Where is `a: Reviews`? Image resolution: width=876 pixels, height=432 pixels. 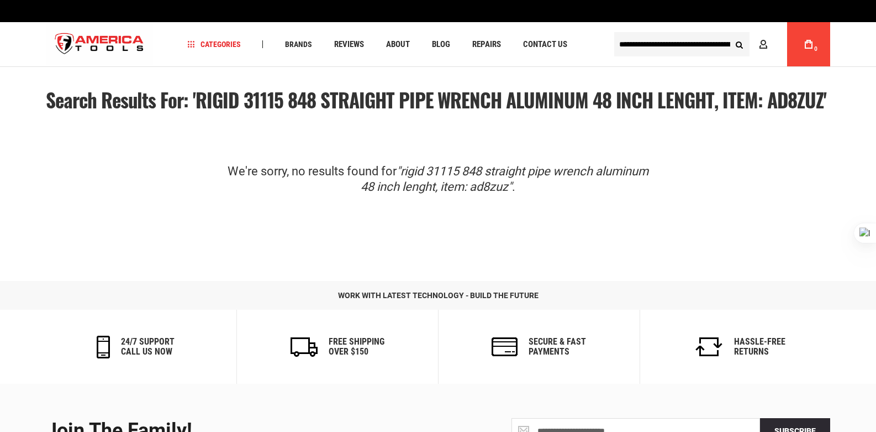 a: Reviews is located at coordinates (349, 44).